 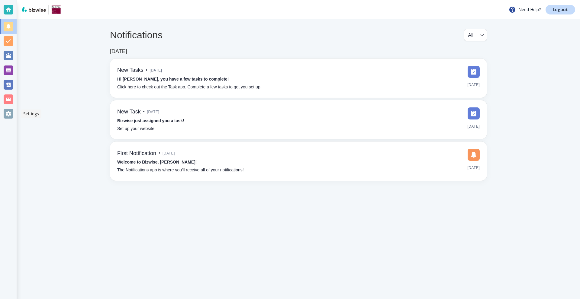 What do you see at coordinates (151, 121) in the screenshot?
I see `strong: Bizwise just assigned you a task!` at bounding box center [151, 121].